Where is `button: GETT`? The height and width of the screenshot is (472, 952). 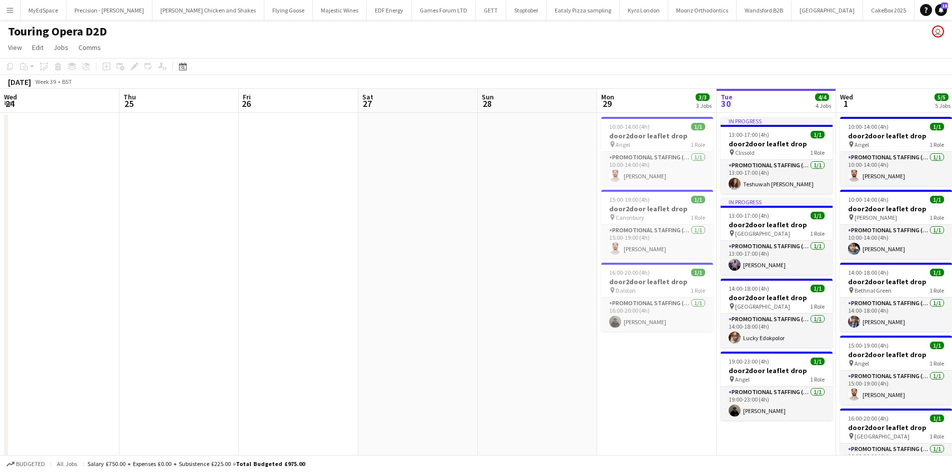
button: GETT is located at coordinates (491, 10).